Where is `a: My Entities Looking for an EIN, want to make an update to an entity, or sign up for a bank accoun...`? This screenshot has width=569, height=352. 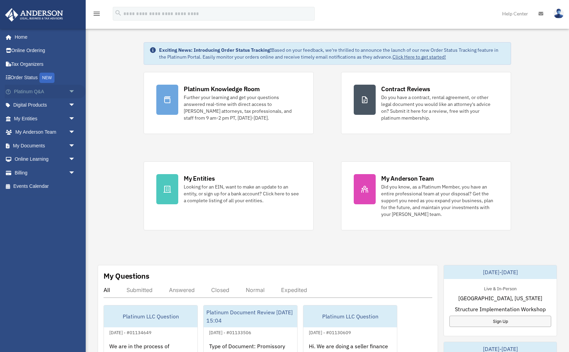
a: My Entities Looking for an EIN, want to make an update to an entity, or sign up for a bank accoun... is located at coordinates (229, 196).